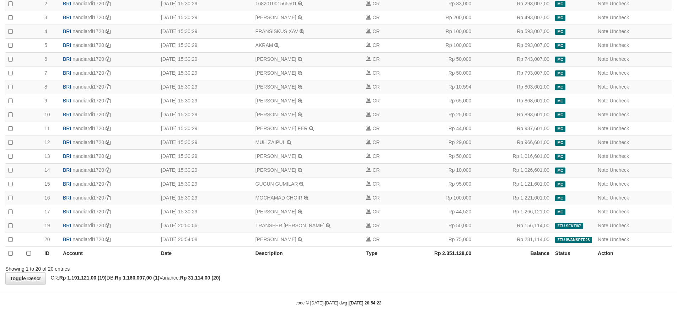  Describe the element at coordinates (47, 156) in the screenshot. I see `span: 13` at that location.